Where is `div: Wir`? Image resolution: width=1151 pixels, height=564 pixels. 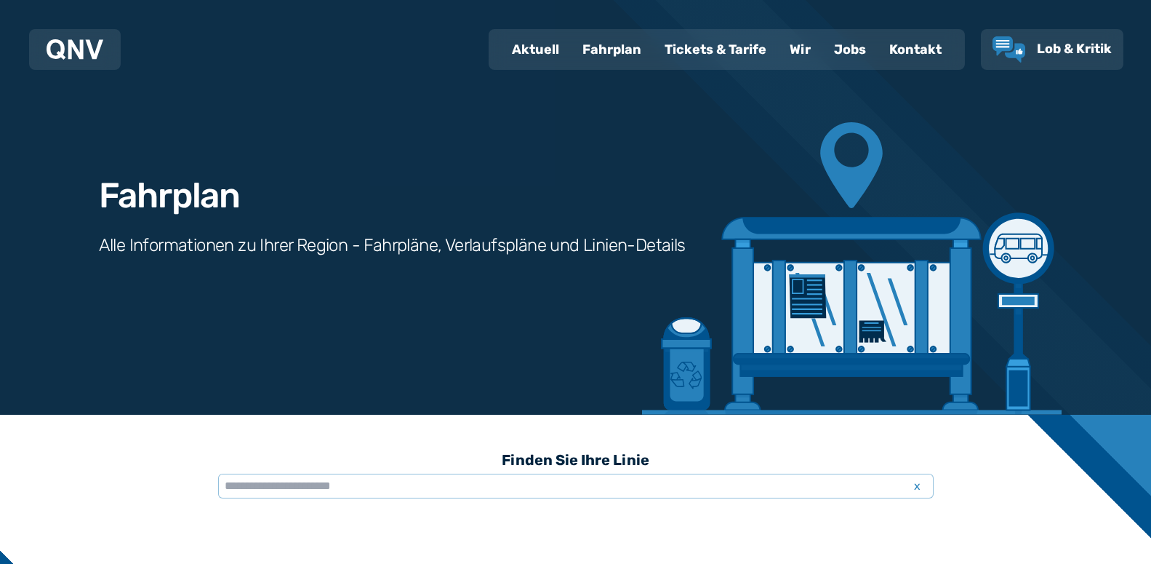 div: Wir is located at coordinates (800, 49).